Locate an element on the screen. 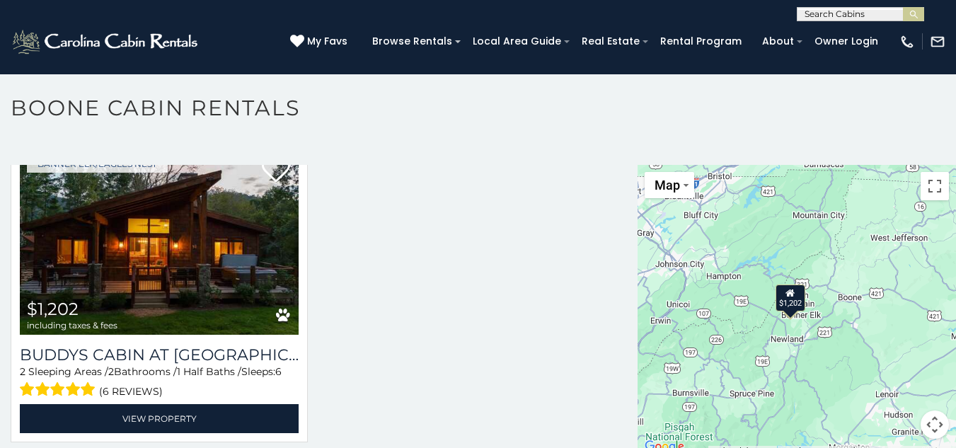  span: 1 Half Baths / is located at coordinates (209, 371).